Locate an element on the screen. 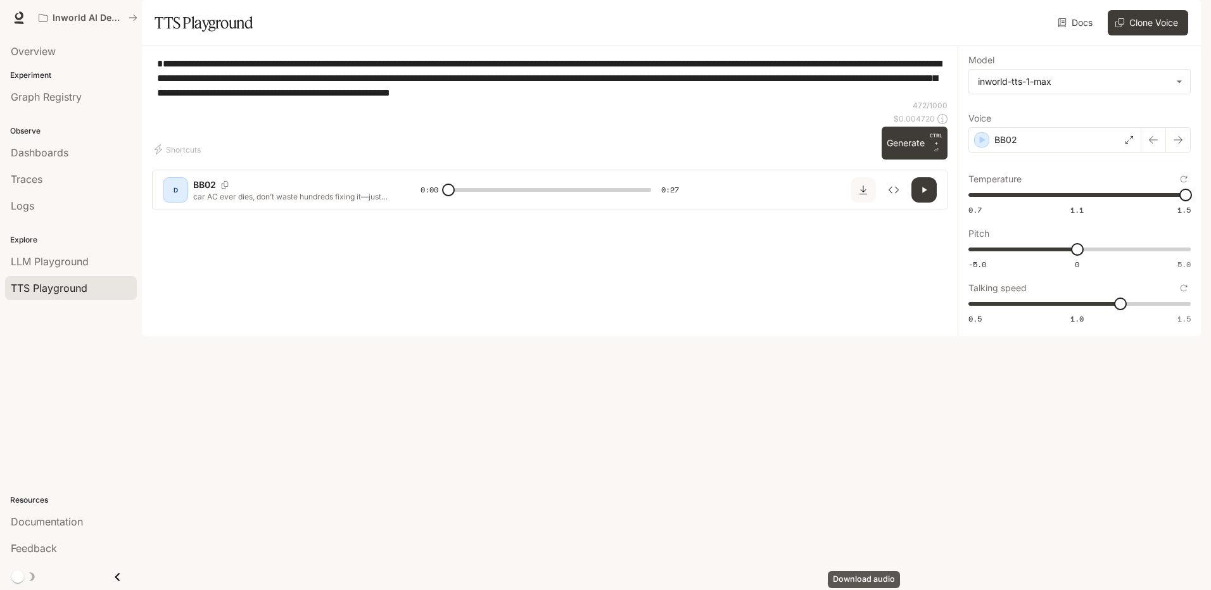  span: 0.5 is located at coordinates (975, 319).